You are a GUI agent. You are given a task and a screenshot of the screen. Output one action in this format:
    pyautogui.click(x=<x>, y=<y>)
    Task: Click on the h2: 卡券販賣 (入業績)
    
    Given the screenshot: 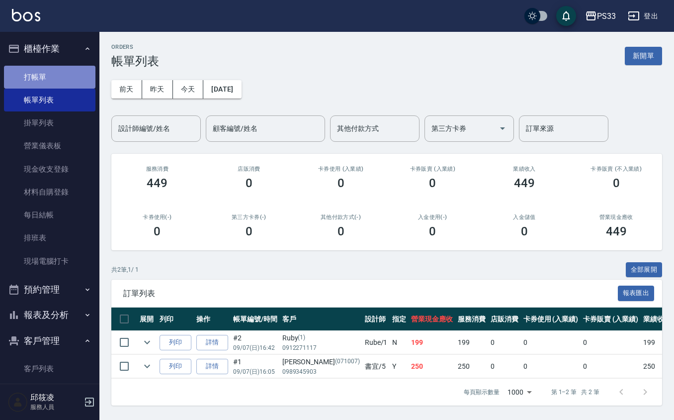 What is the action you would take?
    pyautogui.click(x=433, y=169)
    